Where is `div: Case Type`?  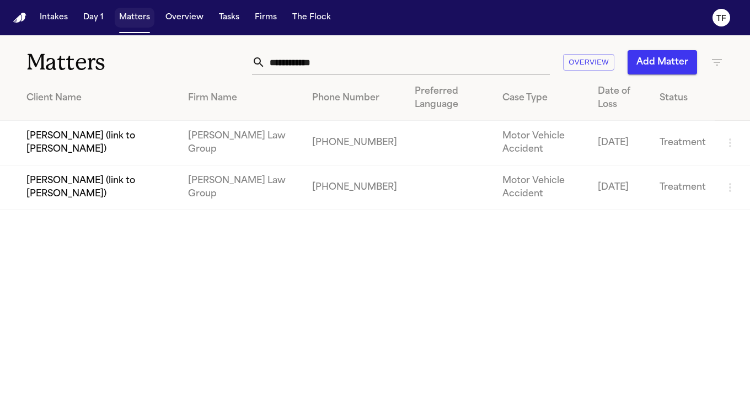 div: Case Type is located at coordinates (541, 98).